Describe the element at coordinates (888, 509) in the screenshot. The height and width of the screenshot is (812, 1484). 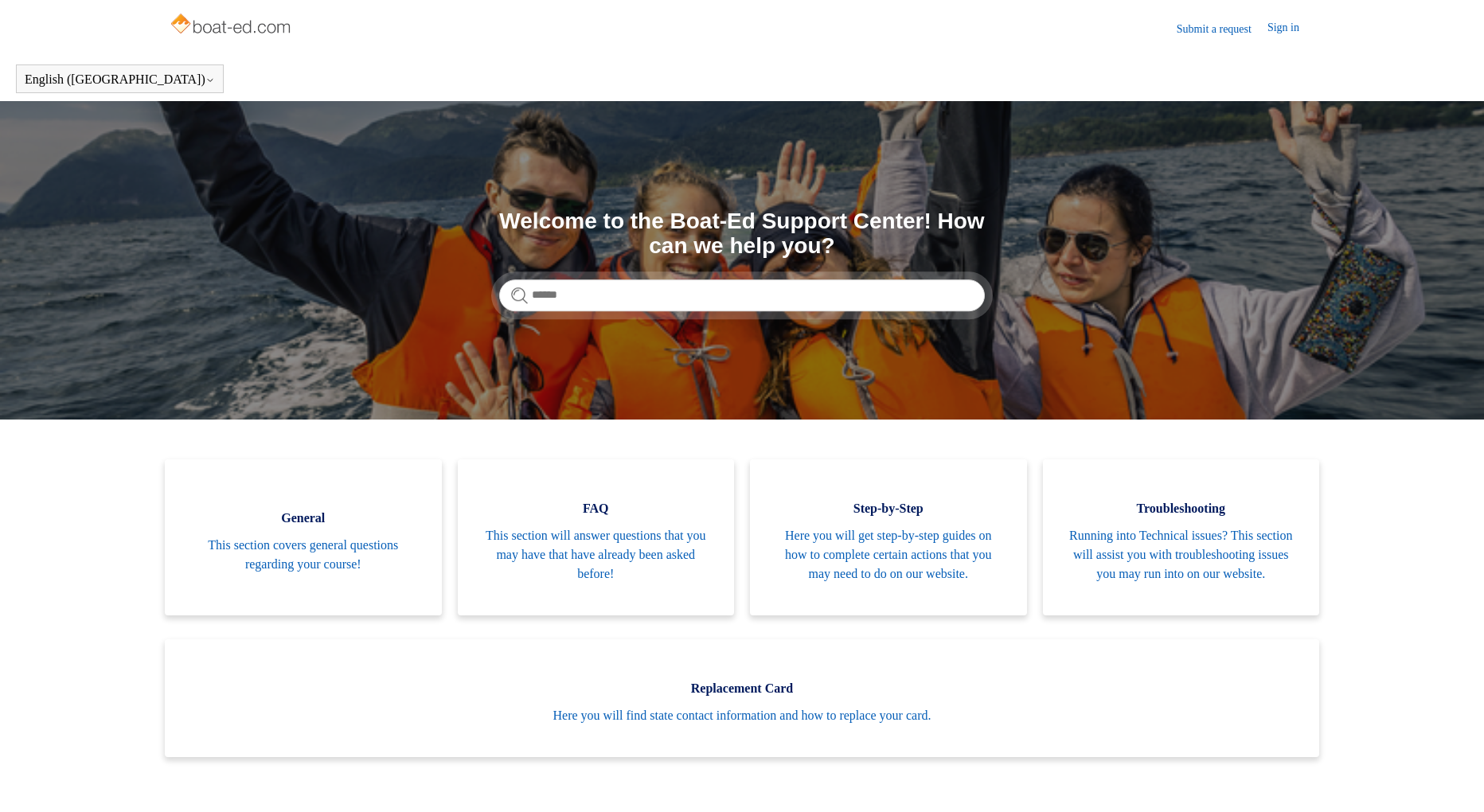
I see `span: Step-by-Step` at that location.